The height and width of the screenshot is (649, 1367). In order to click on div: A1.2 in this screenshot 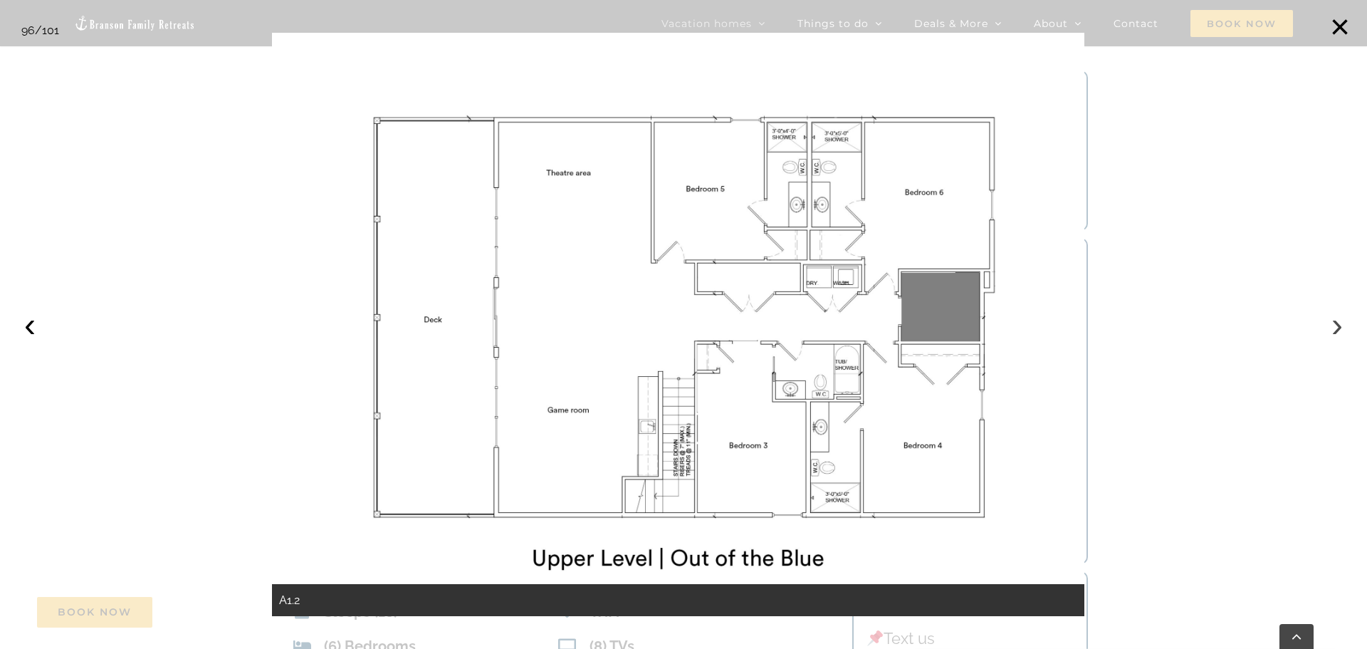, I will do `click(678, 600)`.